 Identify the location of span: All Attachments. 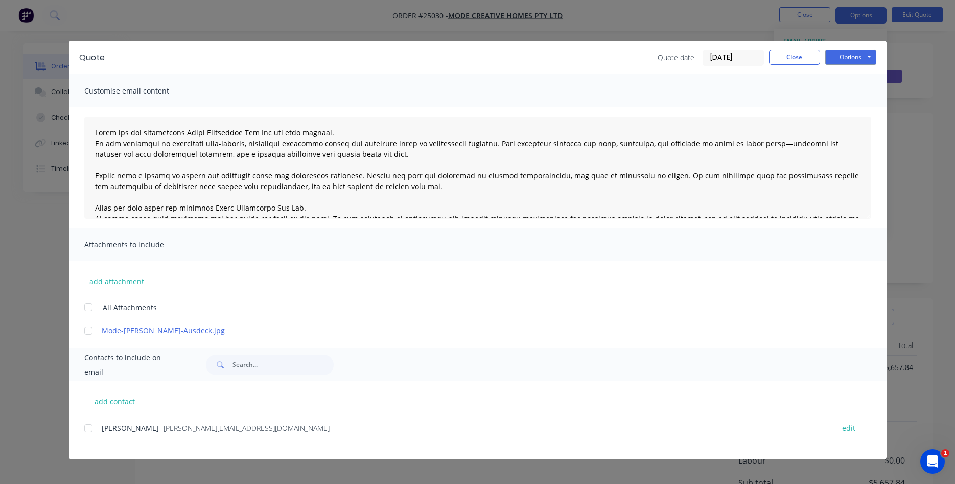
(130, 307).